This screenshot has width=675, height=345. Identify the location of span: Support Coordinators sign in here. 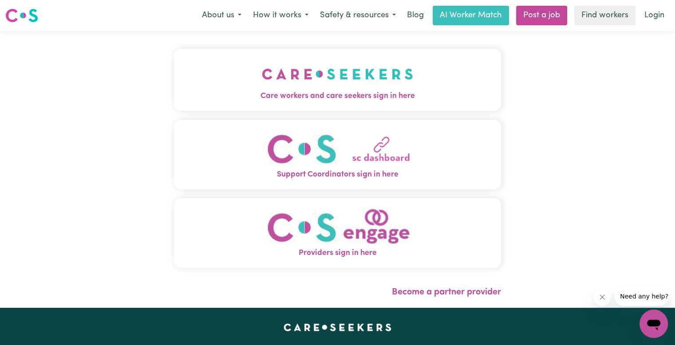
(337, 175).